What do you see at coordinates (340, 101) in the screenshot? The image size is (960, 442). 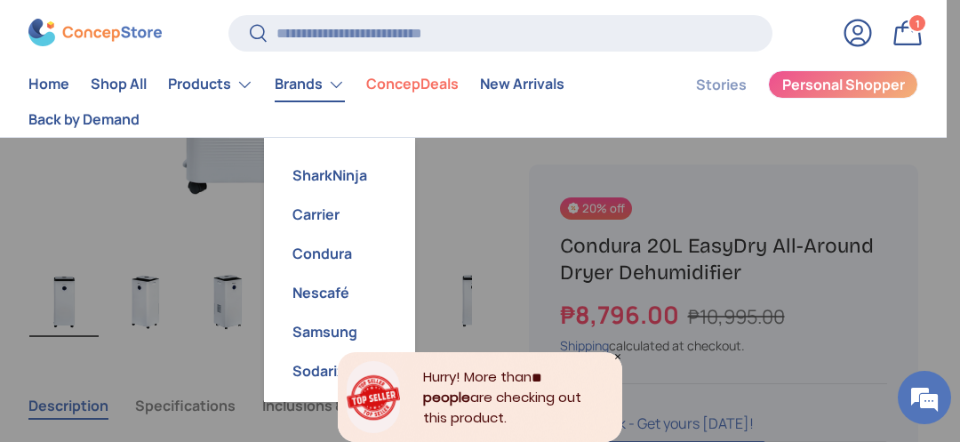 I see `nav: Primary` at bounding box center [340, 101].